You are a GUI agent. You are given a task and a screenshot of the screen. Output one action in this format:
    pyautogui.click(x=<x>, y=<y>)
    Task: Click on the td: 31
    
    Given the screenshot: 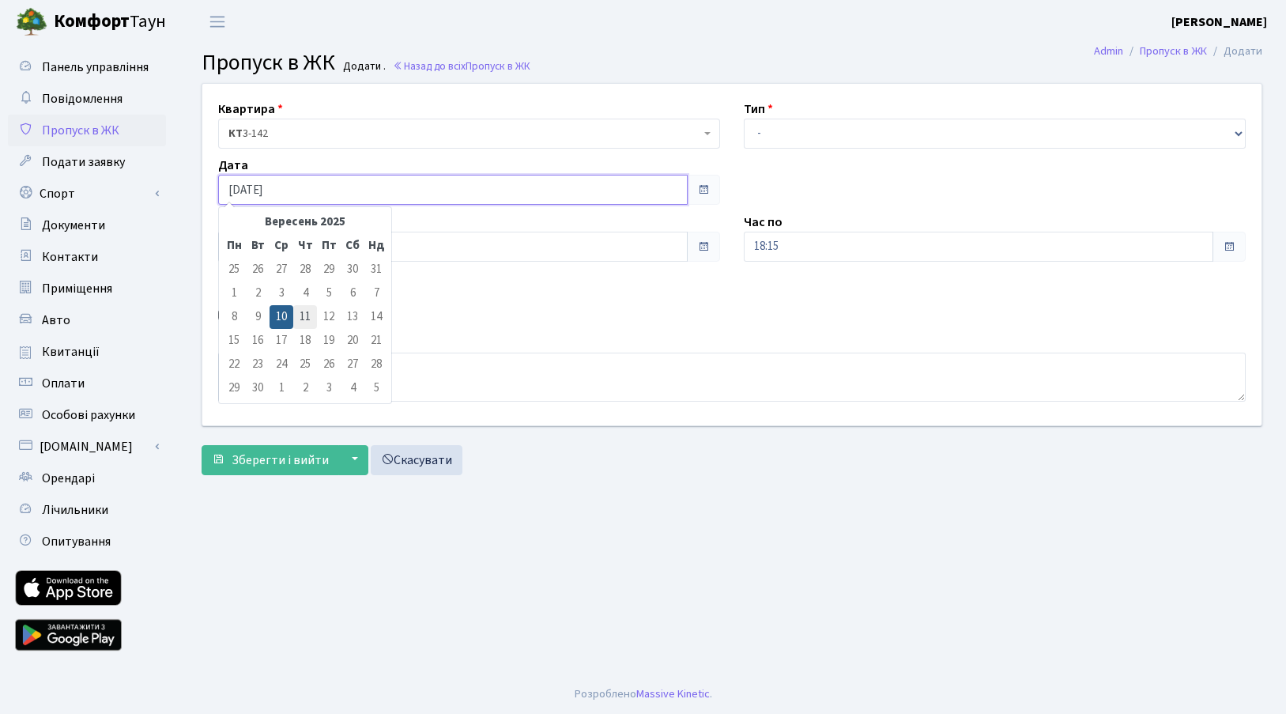 What is the action you would take?
    pyautogui.click(x=376, y=270)
    